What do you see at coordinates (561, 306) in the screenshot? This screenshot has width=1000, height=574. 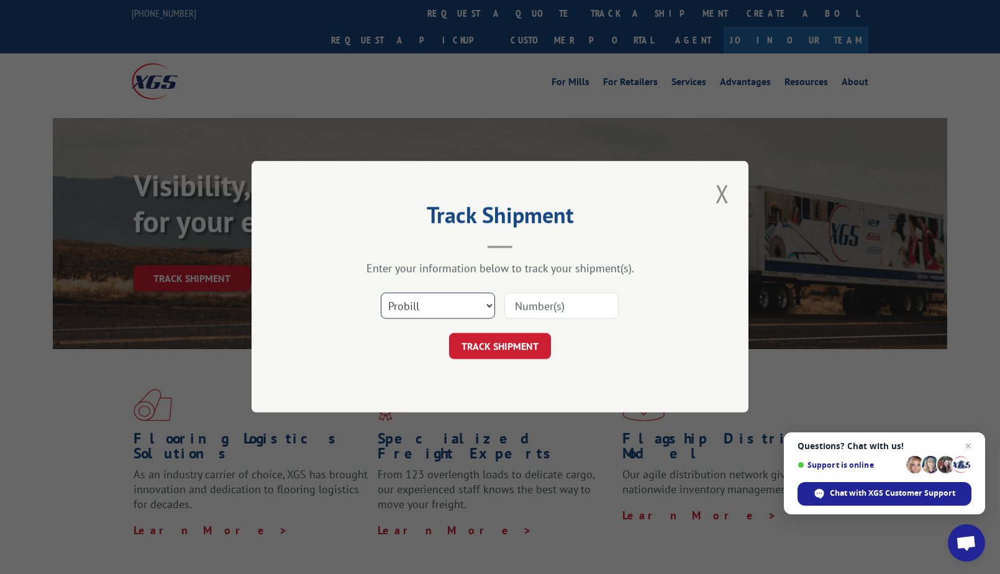 I see `input: Number(s)` at bounding box center [561, 306].